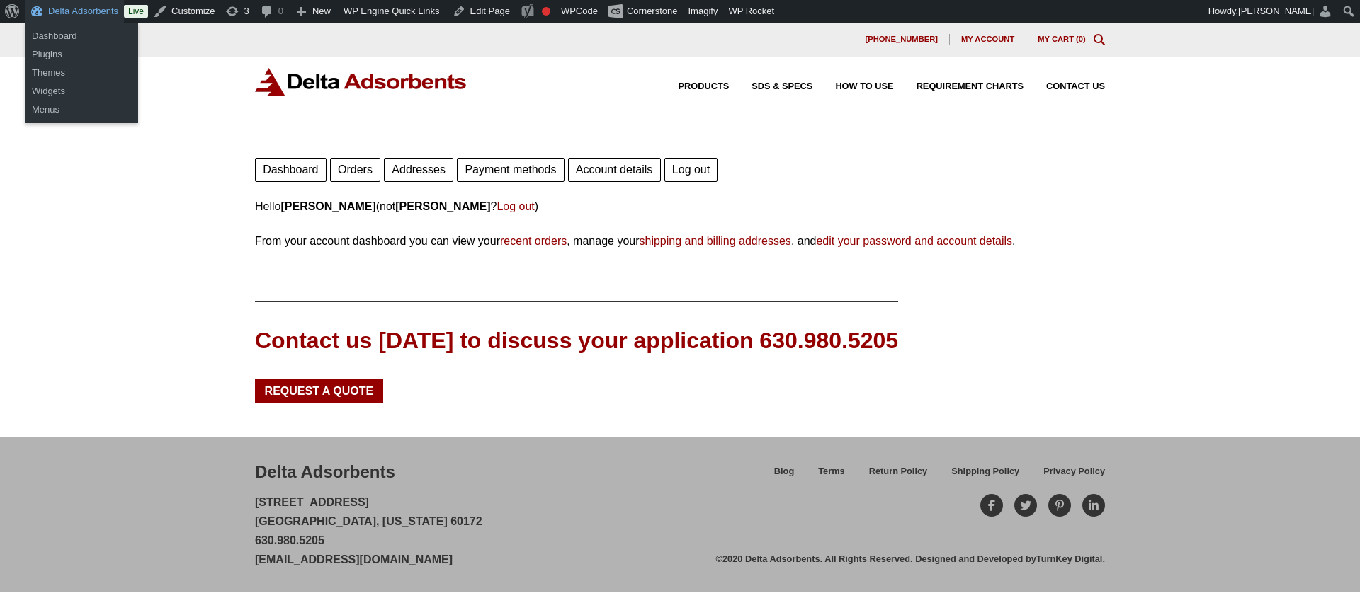  What do you see at coordinates (970, 86) in the screenshot?
I see `span: Requirement Charts` at bounding box center [970, 86].